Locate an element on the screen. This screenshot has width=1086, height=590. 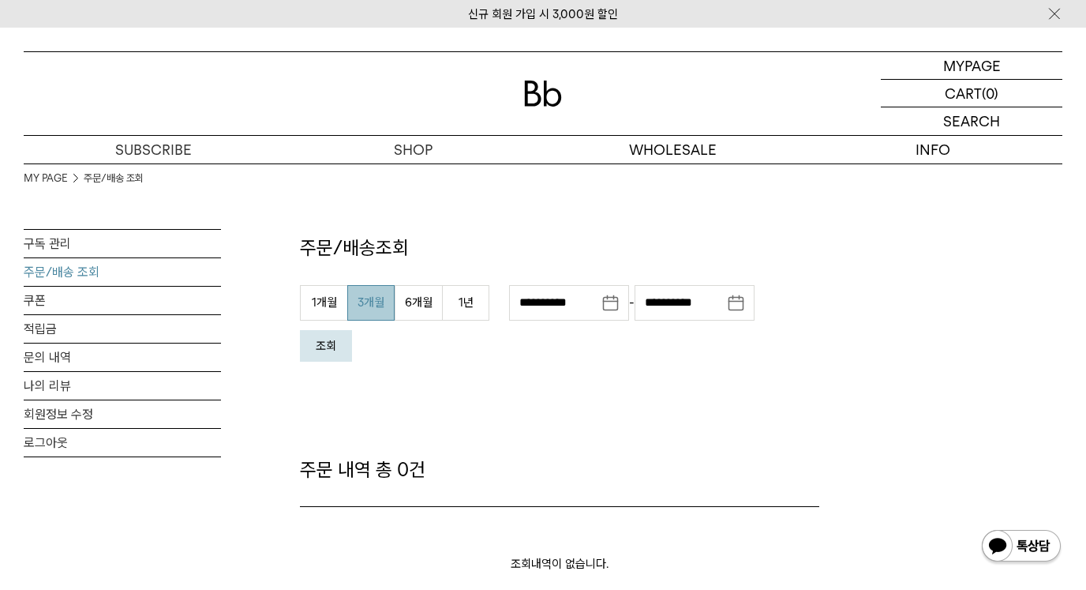
a: 문의 내역 is located at coordinates (122, 357).